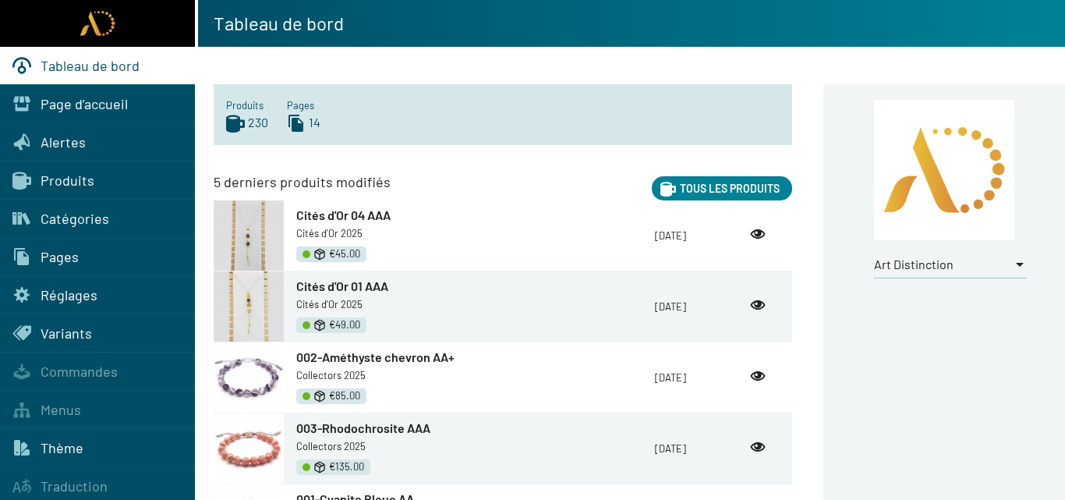 The image size is (1065, 500). Describe the element at coordinates (343, 214) in the screenshot. I see `span: Cités d'Or 04 AAA` at that location.